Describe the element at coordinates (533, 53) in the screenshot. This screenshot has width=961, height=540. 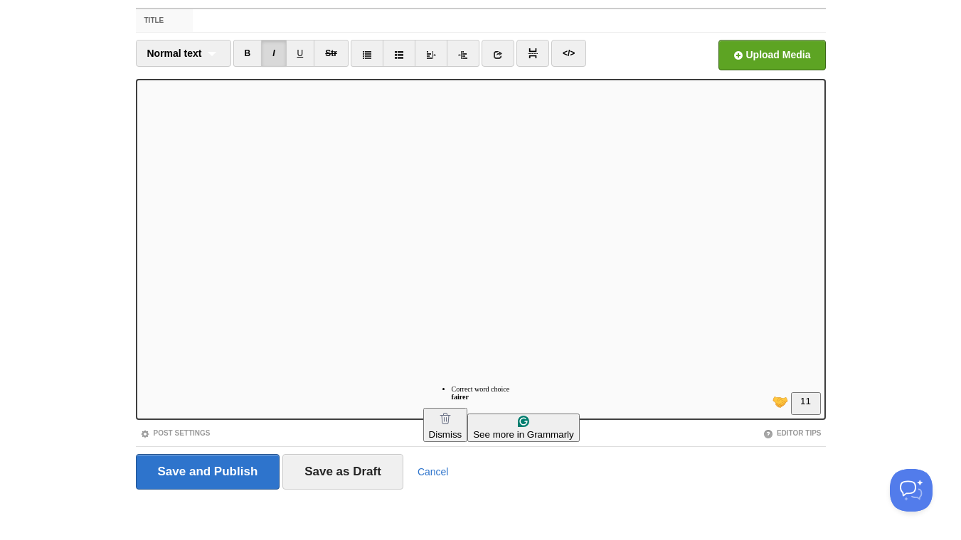
I see `img: pagebreak-icon.png` at that location.